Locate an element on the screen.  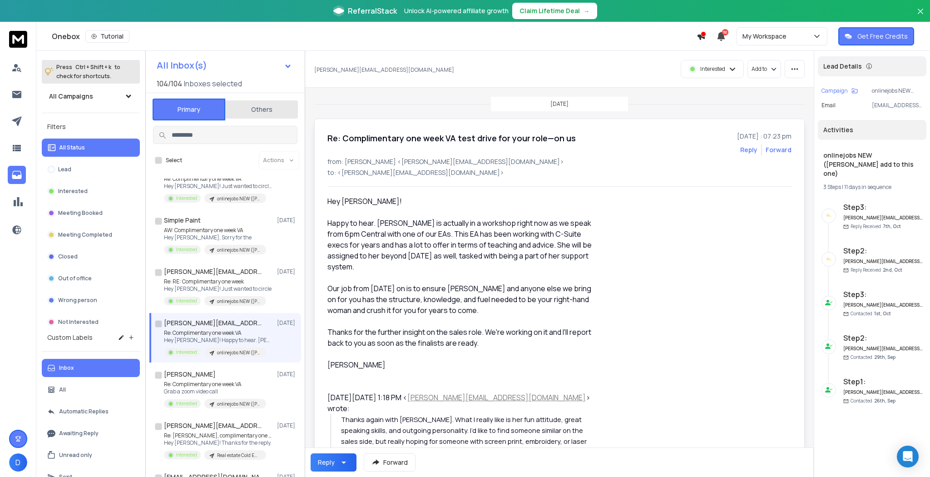
button: Meeting Booked is located at coordinates (91, 213).